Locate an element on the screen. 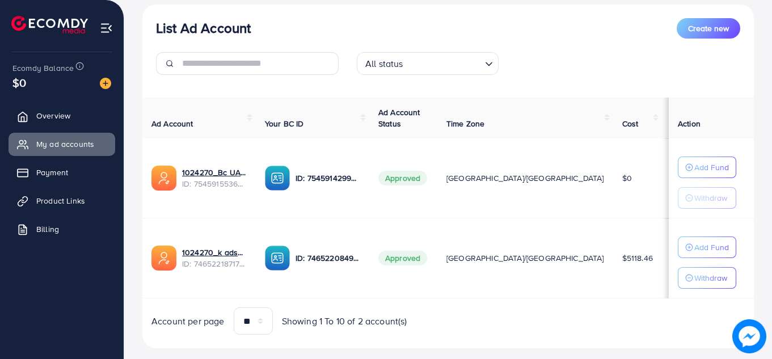 Image resolution: width=772 pixels, height=359 pixels. span: Showing 1 To 10 of 2 account(s) is located at coordinates (344, 321).